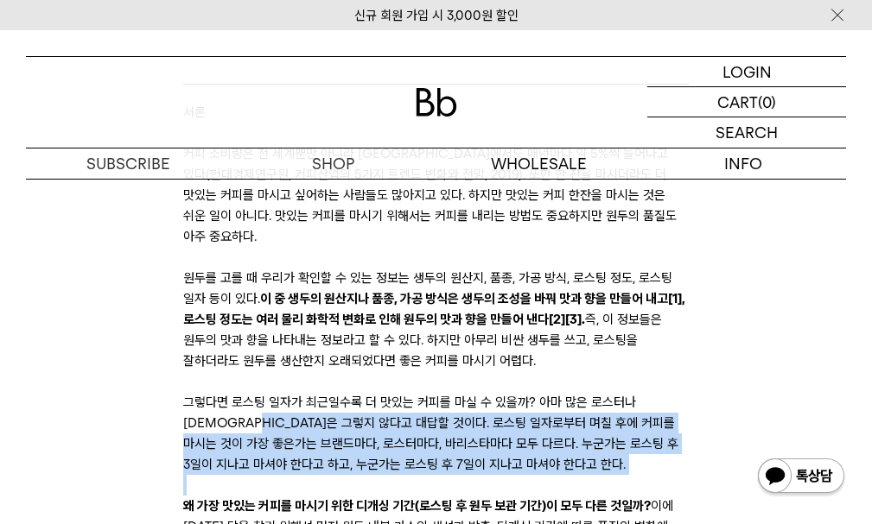 The width and height of the screenshot is (872, 524). Describe the element at coordinates (128, 163) in the screenshot. I see `p: SUBSCRIBE` at that location.